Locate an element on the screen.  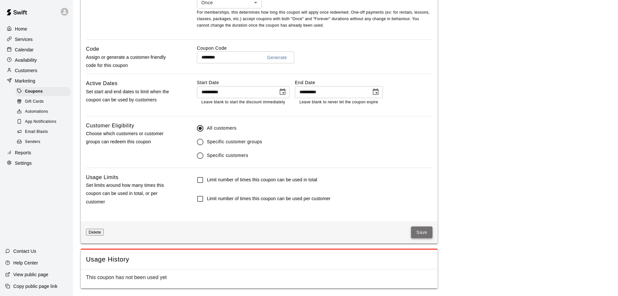
p: Leave blank to never let the coupon expire is located at coordinates (339, 102).